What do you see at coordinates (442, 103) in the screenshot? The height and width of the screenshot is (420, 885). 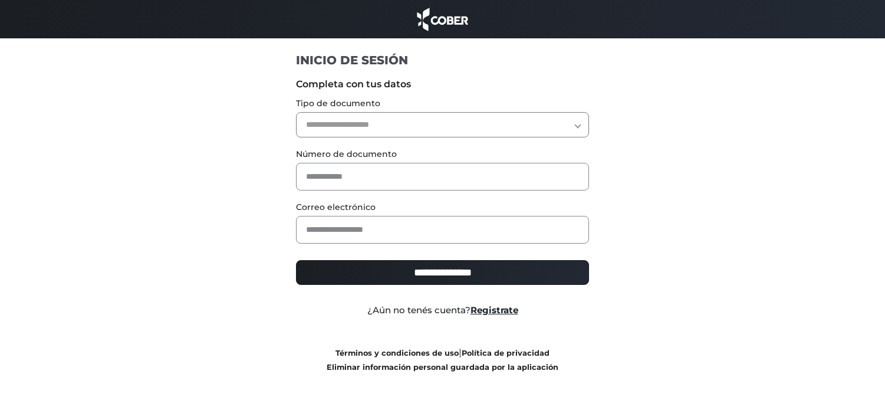 I see `label: Tipo de documento` at bounding box center [442, 103].